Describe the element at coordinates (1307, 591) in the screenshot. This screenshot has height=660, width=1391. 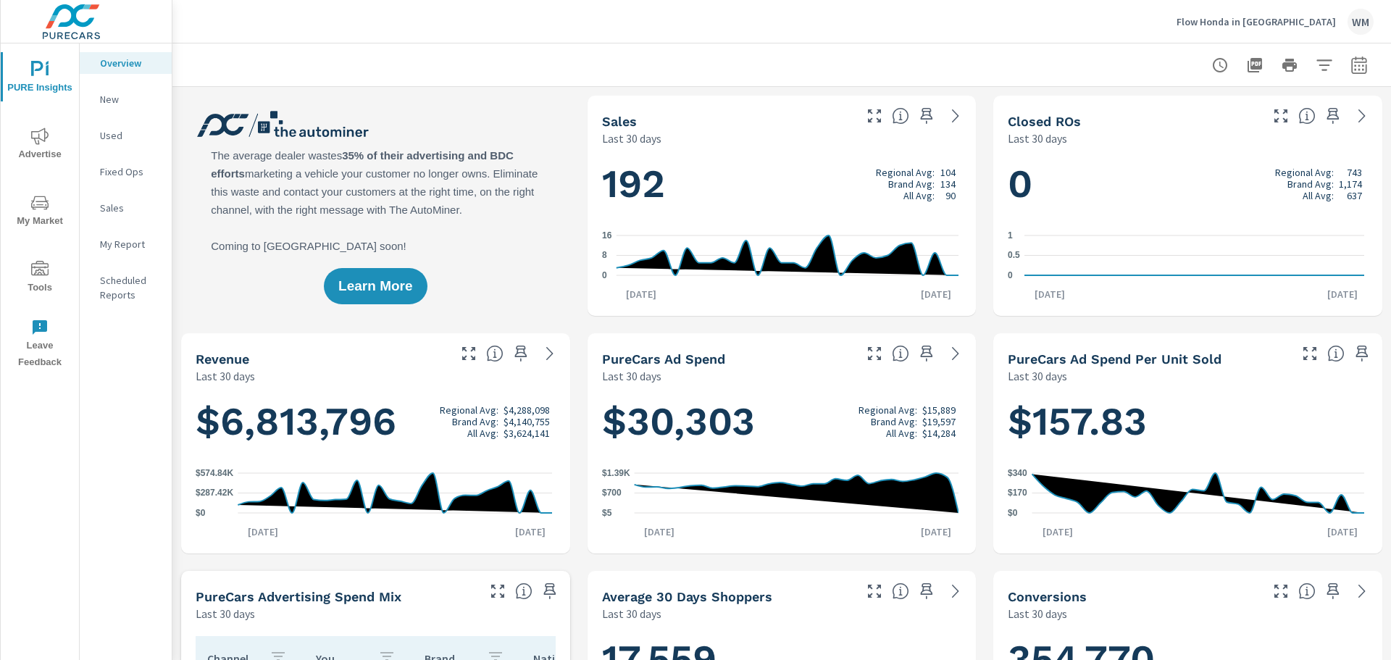
I see `span: The number of dealer-specified goals completed by a visitor. [Source: This data is provided by th...` at that location.